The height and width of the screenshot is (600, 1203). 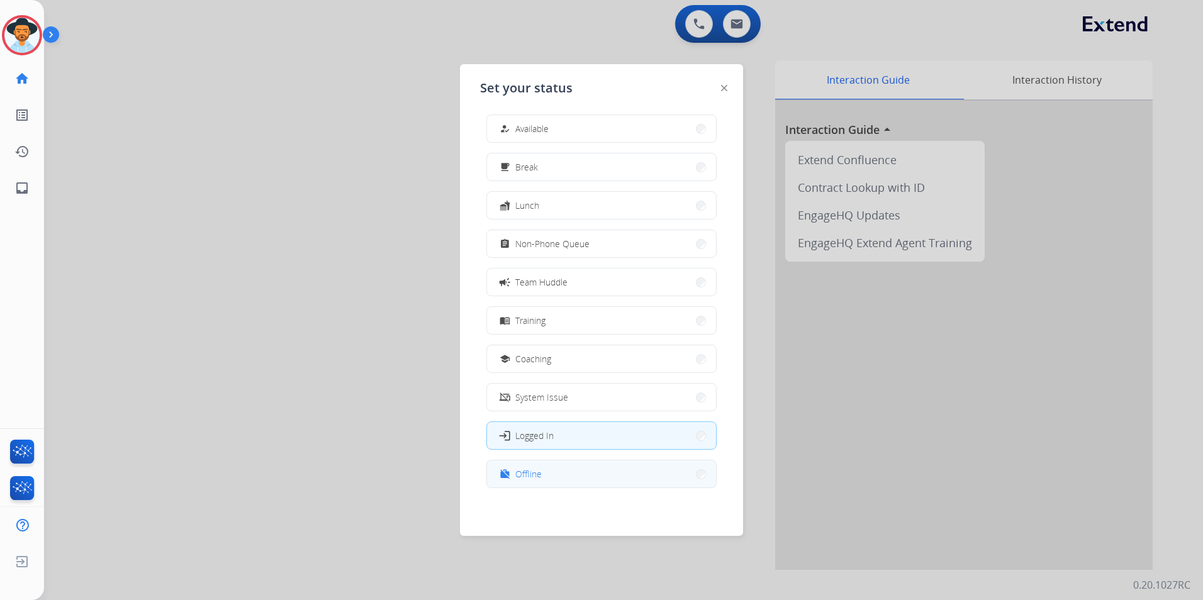 What do you see at coordinates (505, 244) in the screenshot?
I see `mat-icon: assignment` at bounding box center [505, 244].